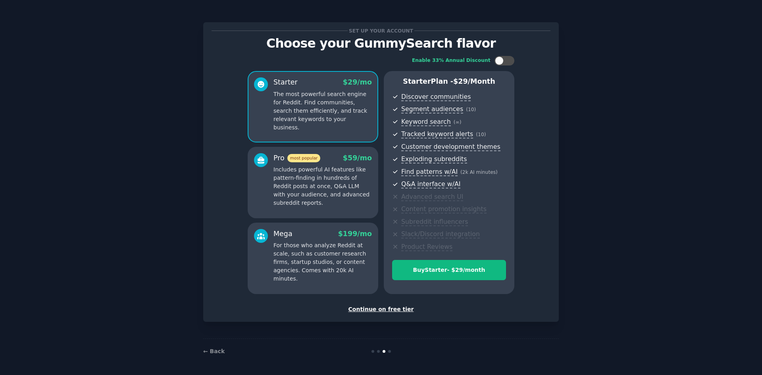  Describe the element at coordinates (449, 270) in the screenshot. I see `button: BuyStarter- $29/month` at that location.